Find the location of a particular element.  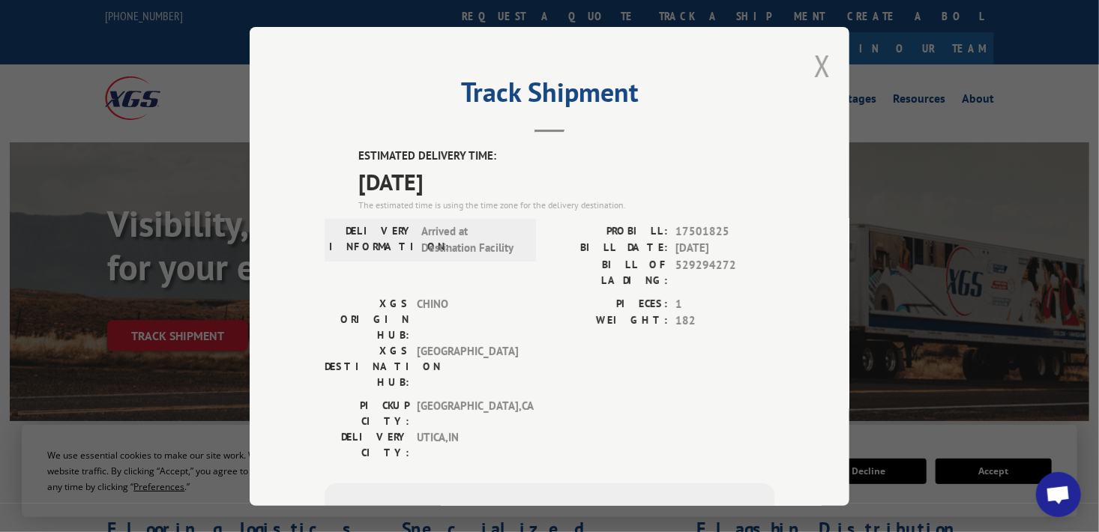

span: CHINO is located at coordinates (467, 319).